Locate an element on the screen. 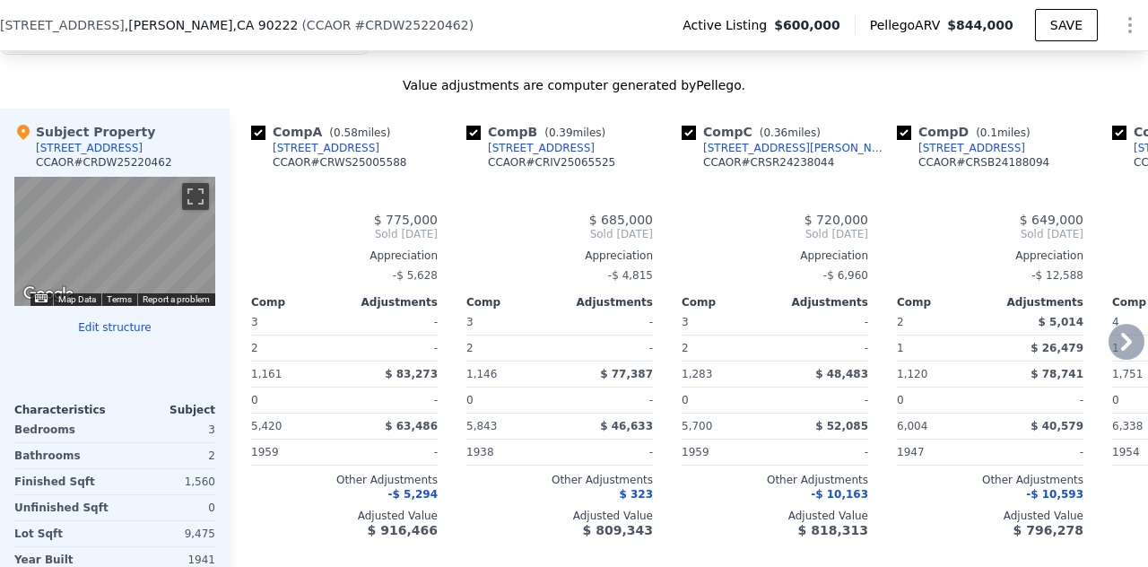 This screenshot has height=567, width=1148. span: 1,751 is located at coordinates (1127, 374).